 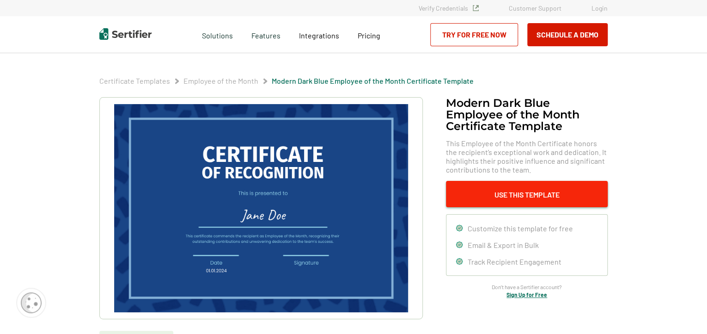 What do you see at coordinates (221, 81) in the screenshot?
I see `span: Employee of the Month` at bounding box center [221, 81].